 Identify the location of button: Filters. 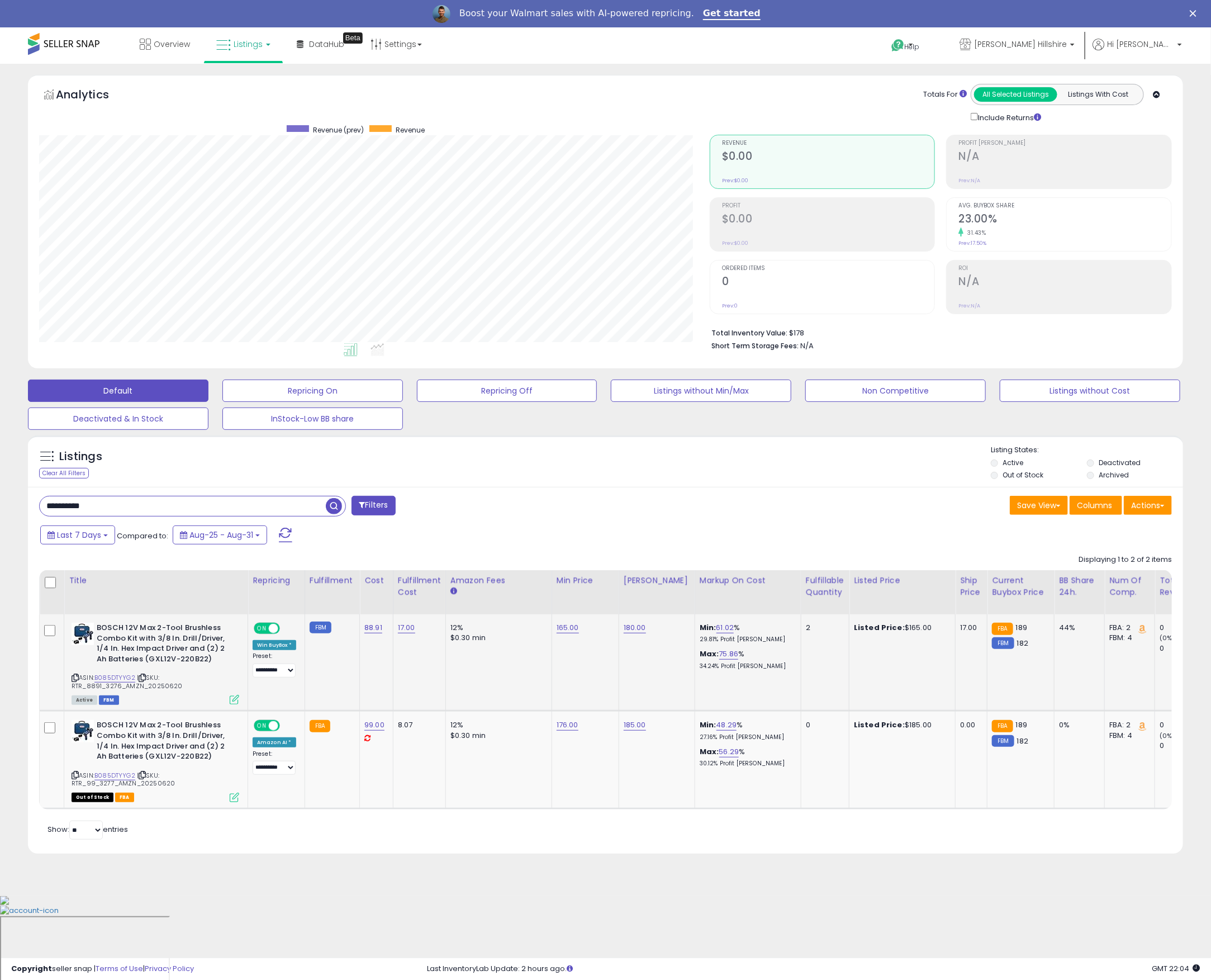
(374, 505).